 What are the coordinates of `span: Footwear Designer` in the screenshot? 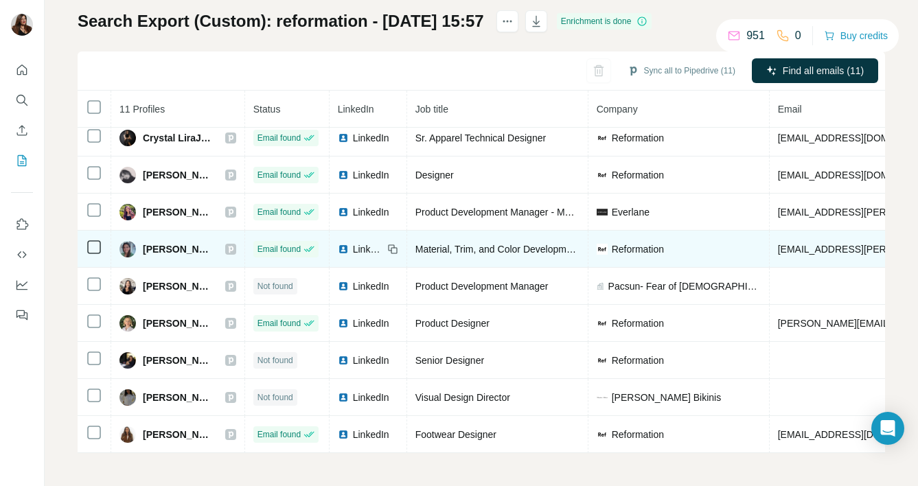 It's located at (456, 434).